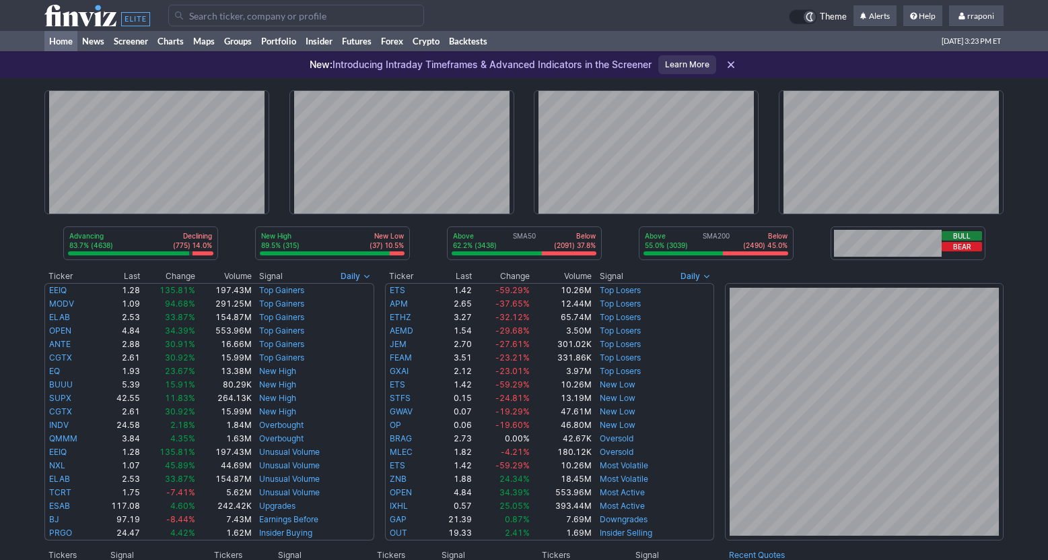  What do you see at coordinates (452, 331) in the screenshot?
I see `td: 1.54` at bounding box center [452, 331].